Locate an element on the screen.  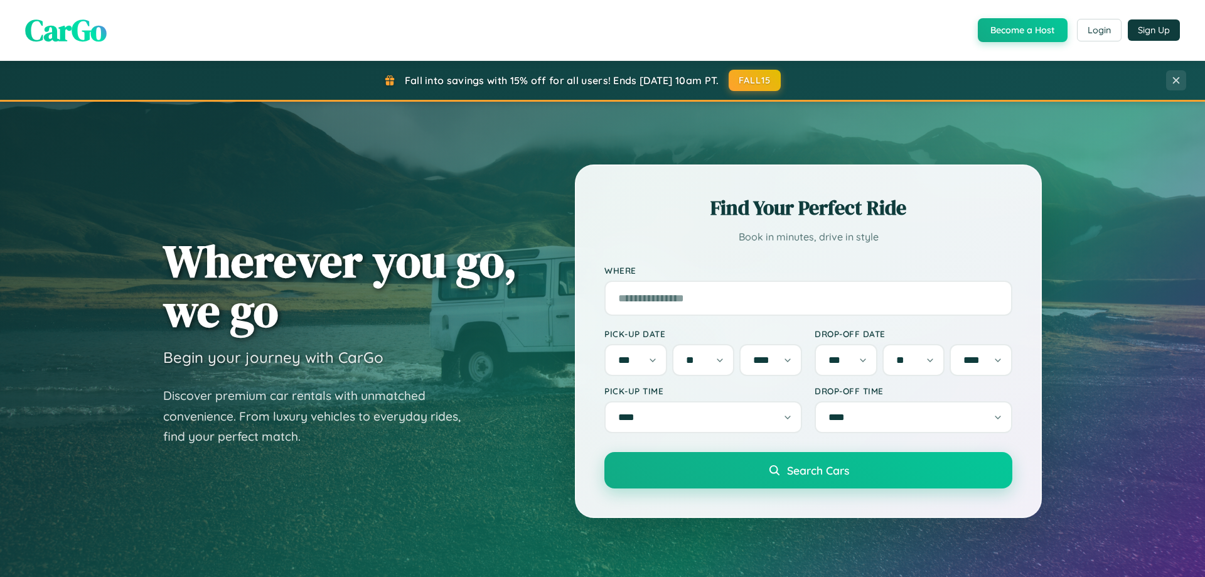
button: Become a Host is located at coordinates (1023, 30).